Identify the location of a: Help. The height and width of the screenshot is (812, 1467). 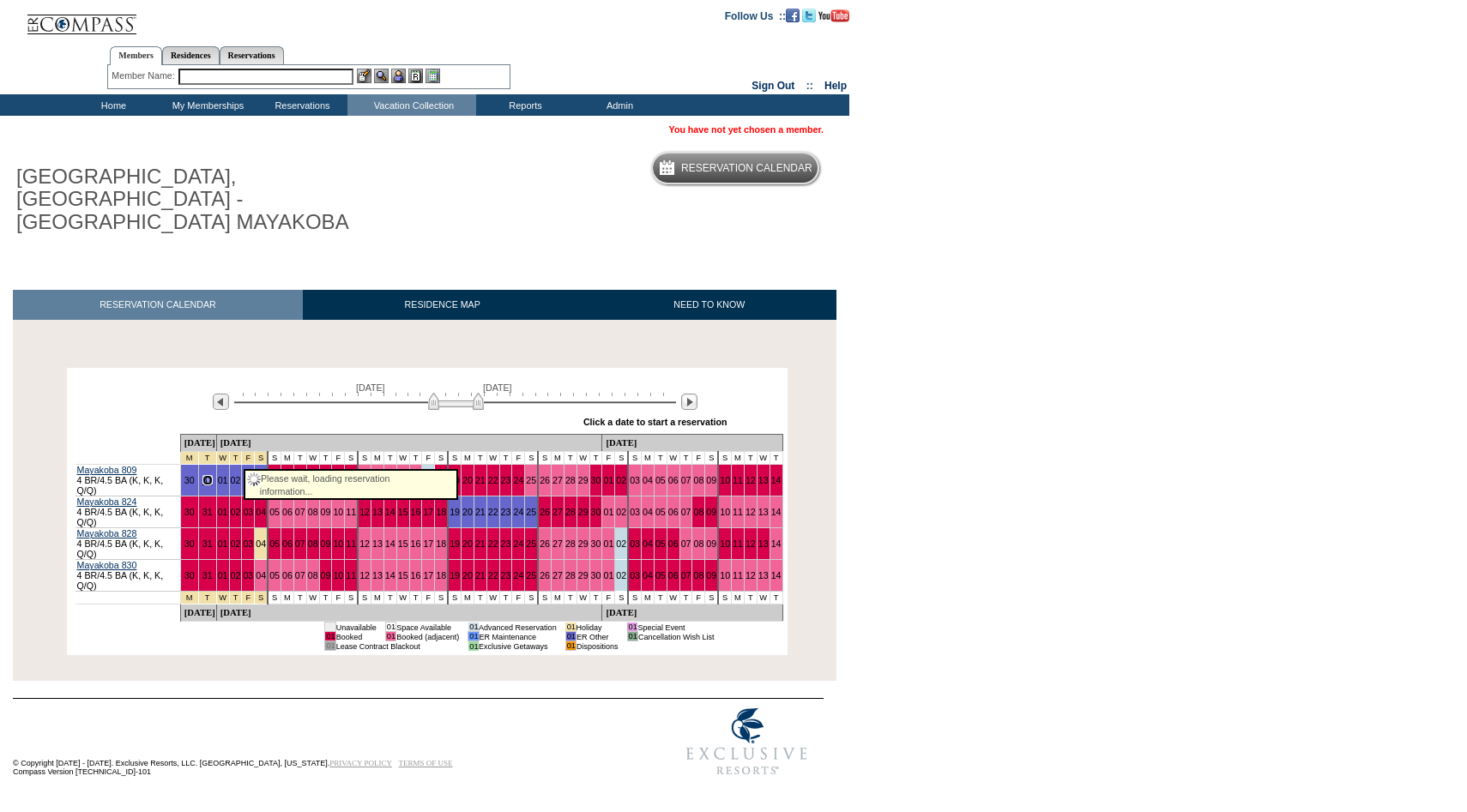
(836, 86).